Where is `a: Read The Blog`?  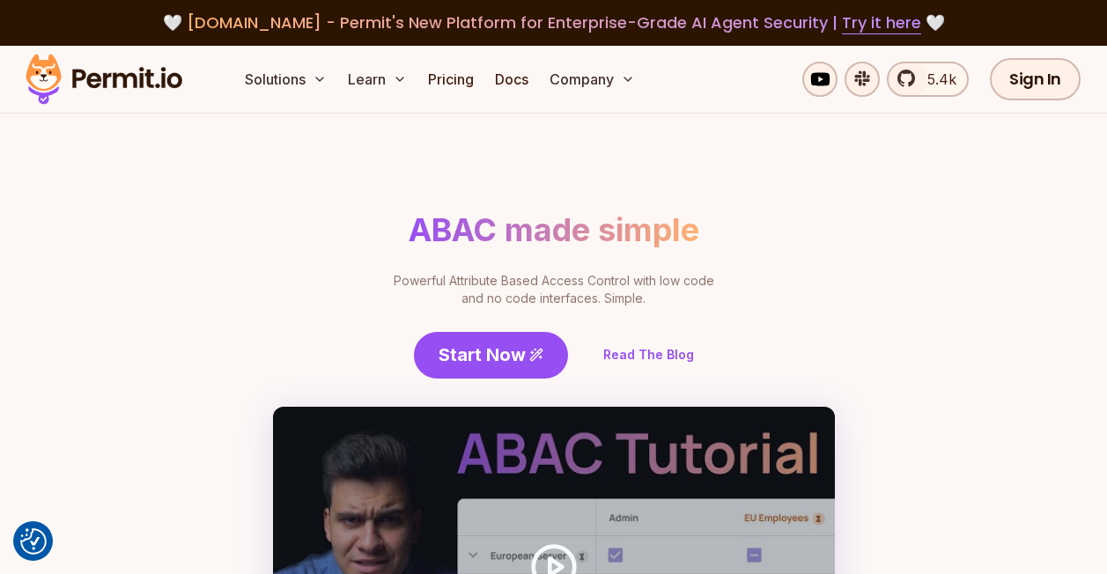 a: Read The Blog is located at coordinates (648, 355).